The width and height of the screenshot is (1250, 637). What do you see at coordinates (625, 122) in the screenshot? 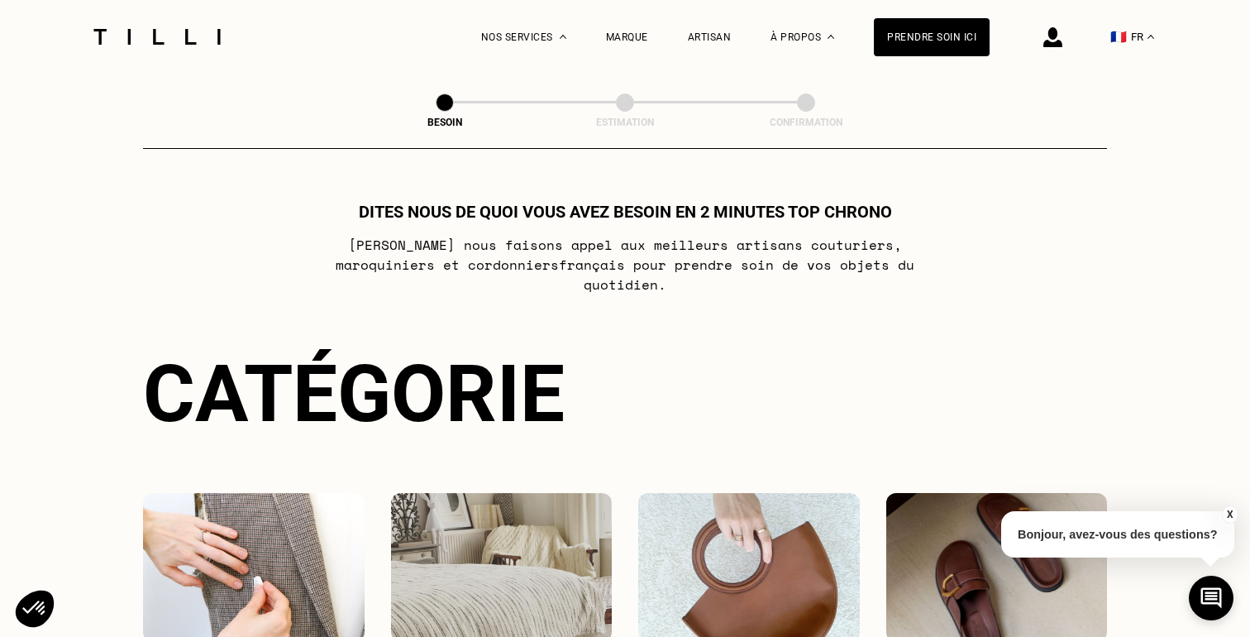
I see `div: Estimation` at bounding box center [625, 122].